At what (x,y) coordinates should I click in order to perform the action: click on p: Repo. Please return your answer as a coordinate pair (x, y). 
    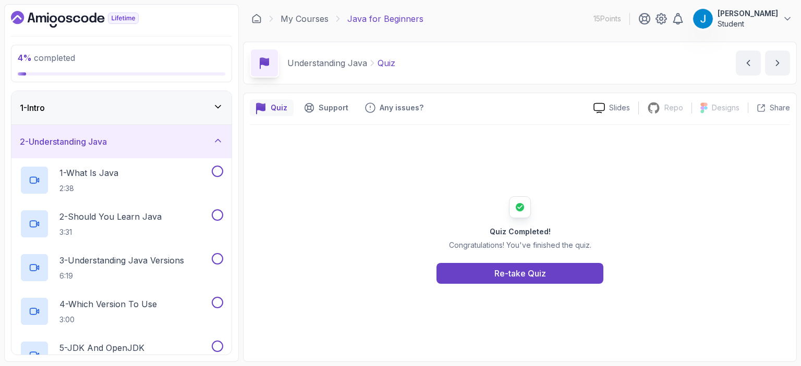
    Looking at the image, I should click on (673, 108).